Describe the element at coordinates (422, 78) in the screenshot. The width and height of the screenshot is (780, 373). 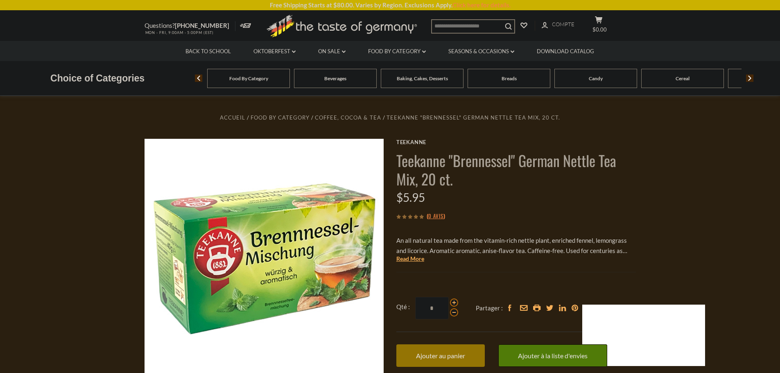
I see `span: Baking, Cakes, Desserts` at that location.